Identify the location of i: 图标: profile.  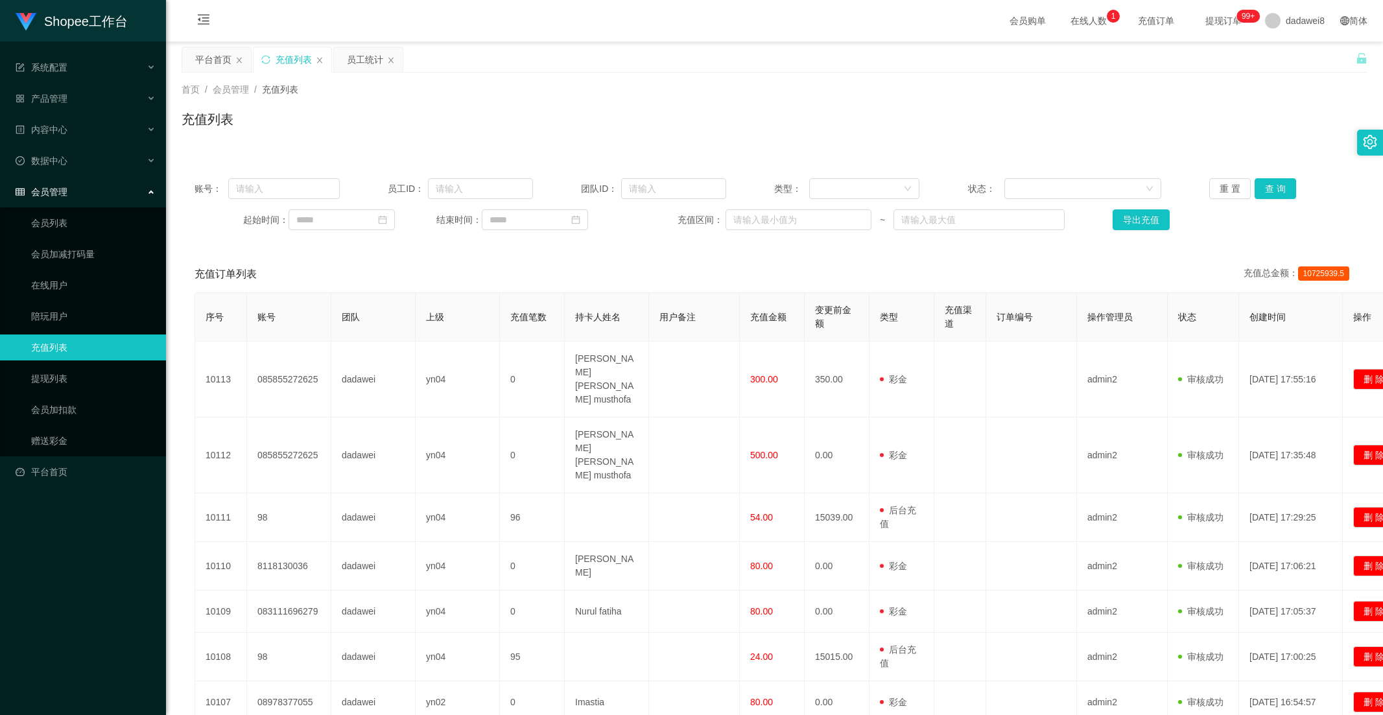
(20, 130).